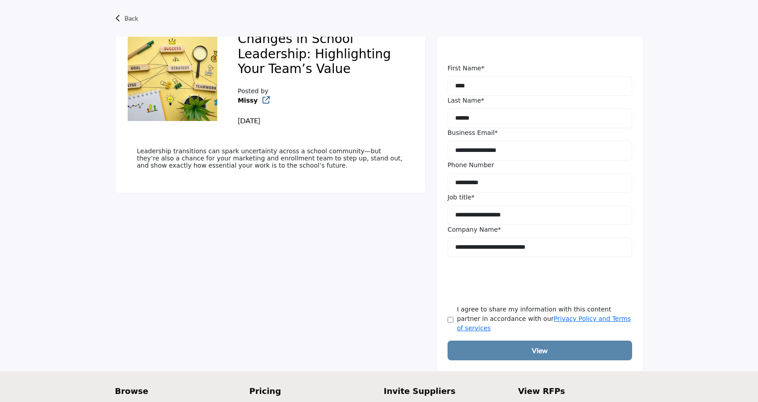 This screenshot has width=758, height=402. What do you see at coordinates (248, 100) in the screenshot?
I see `a: Missy` at bounding box center [248, 100].